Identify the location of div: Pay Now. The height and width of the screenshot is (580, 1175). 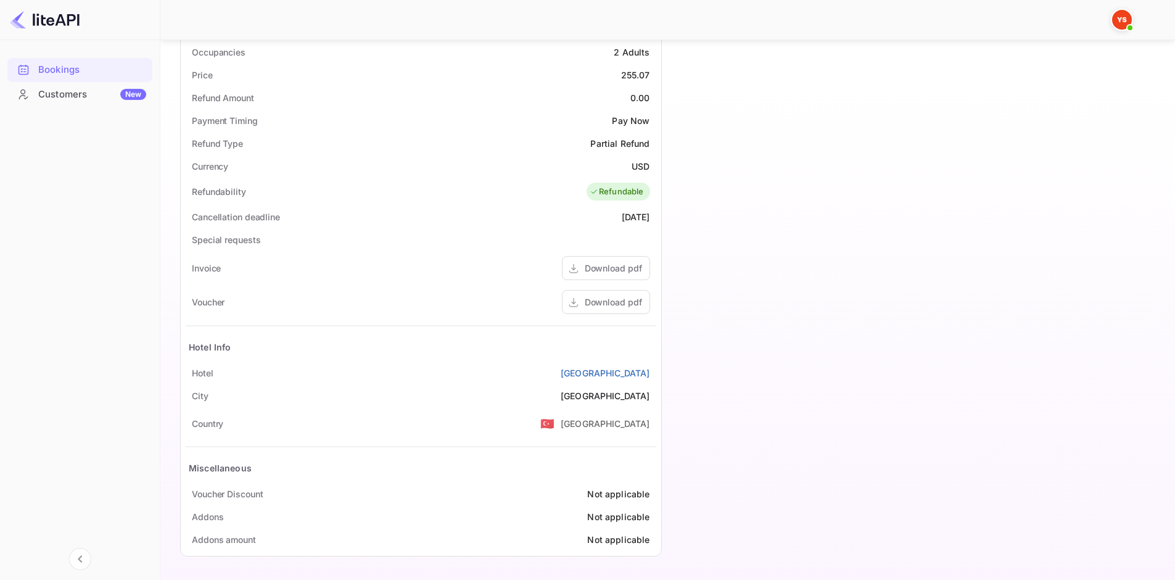
(631, 120).